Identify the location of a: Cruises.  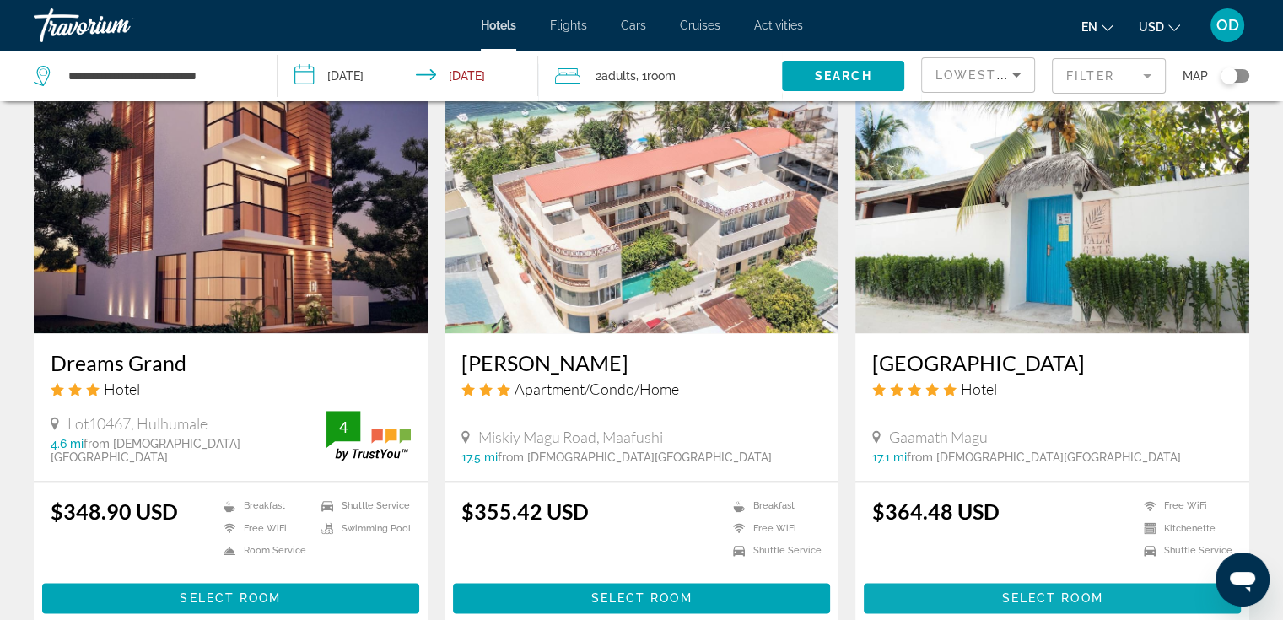
(700, 25).